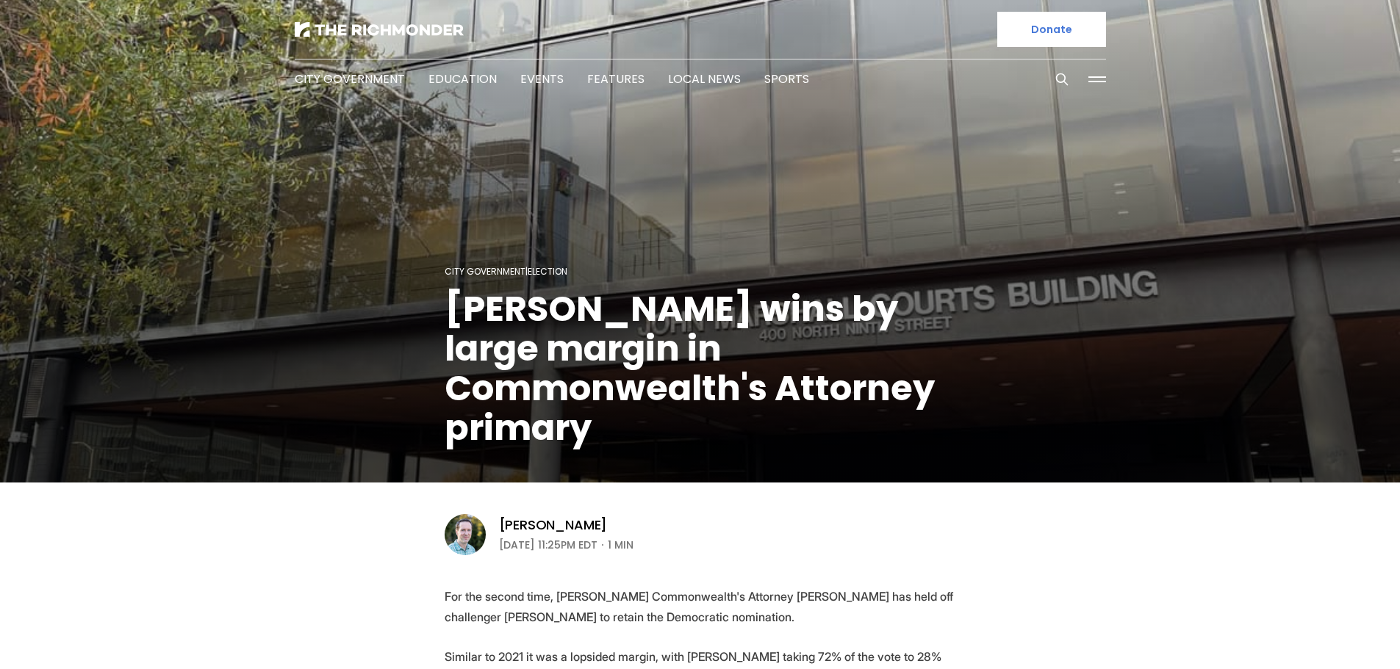 The width and height of the screenshot is (1400, 669). Describe the element at coordinates (1062, 79) in the screenshot. I see `button: Search this site` at that location.